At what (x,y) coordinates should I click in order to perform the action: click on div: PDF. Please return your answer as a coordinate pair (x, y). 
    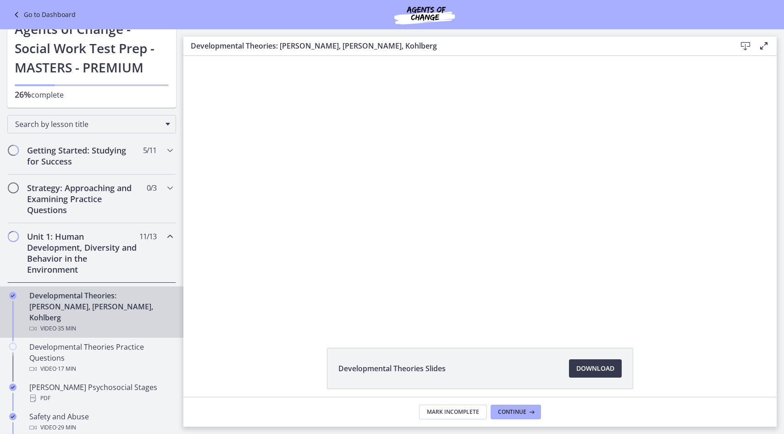
    Looking at the image, I should click on (101, 399).